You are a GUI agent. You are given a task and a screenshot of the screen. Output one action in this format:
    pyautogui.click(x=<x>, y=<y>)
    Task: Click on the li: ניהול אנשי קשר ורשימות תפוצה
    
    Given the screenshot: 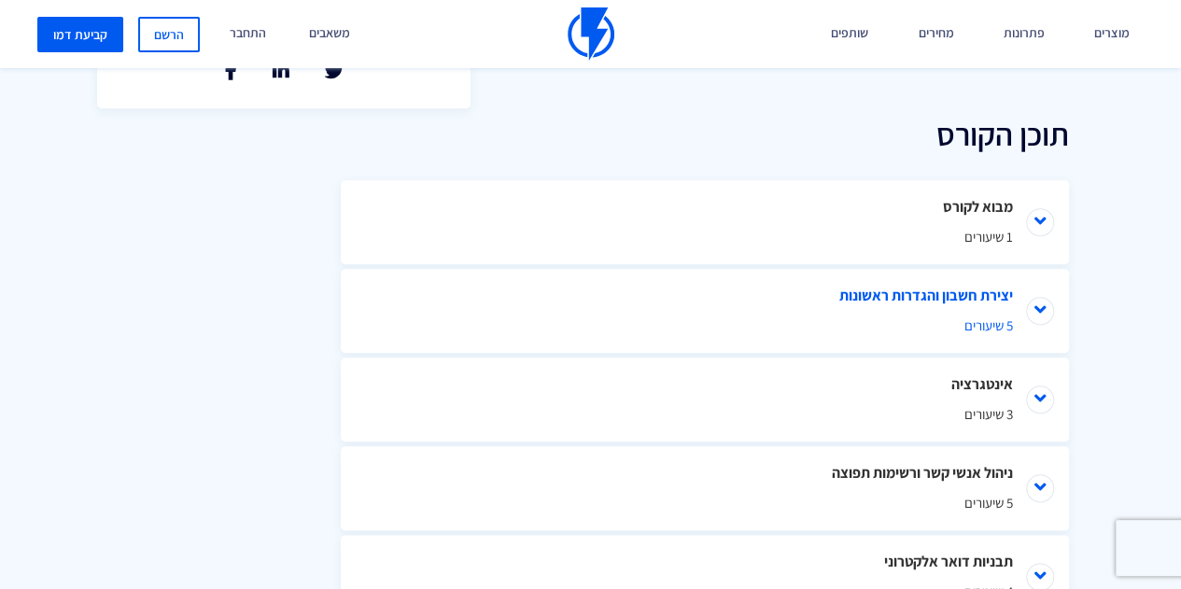 What is the action you would take?
    pyautogui.click(x=705, y=488)
    